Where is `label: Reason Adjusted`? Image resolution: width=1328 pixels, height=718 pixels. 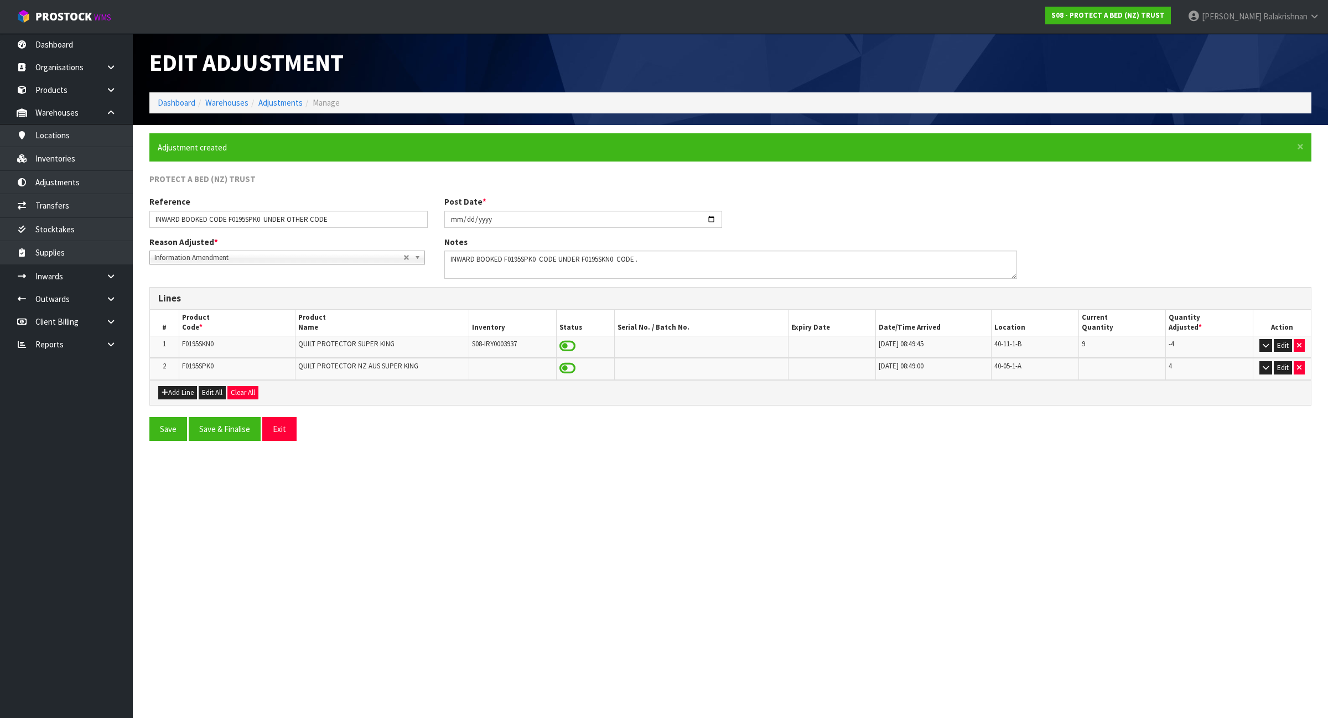 label: Reason Adjusted is located at coordinates (184, 242).